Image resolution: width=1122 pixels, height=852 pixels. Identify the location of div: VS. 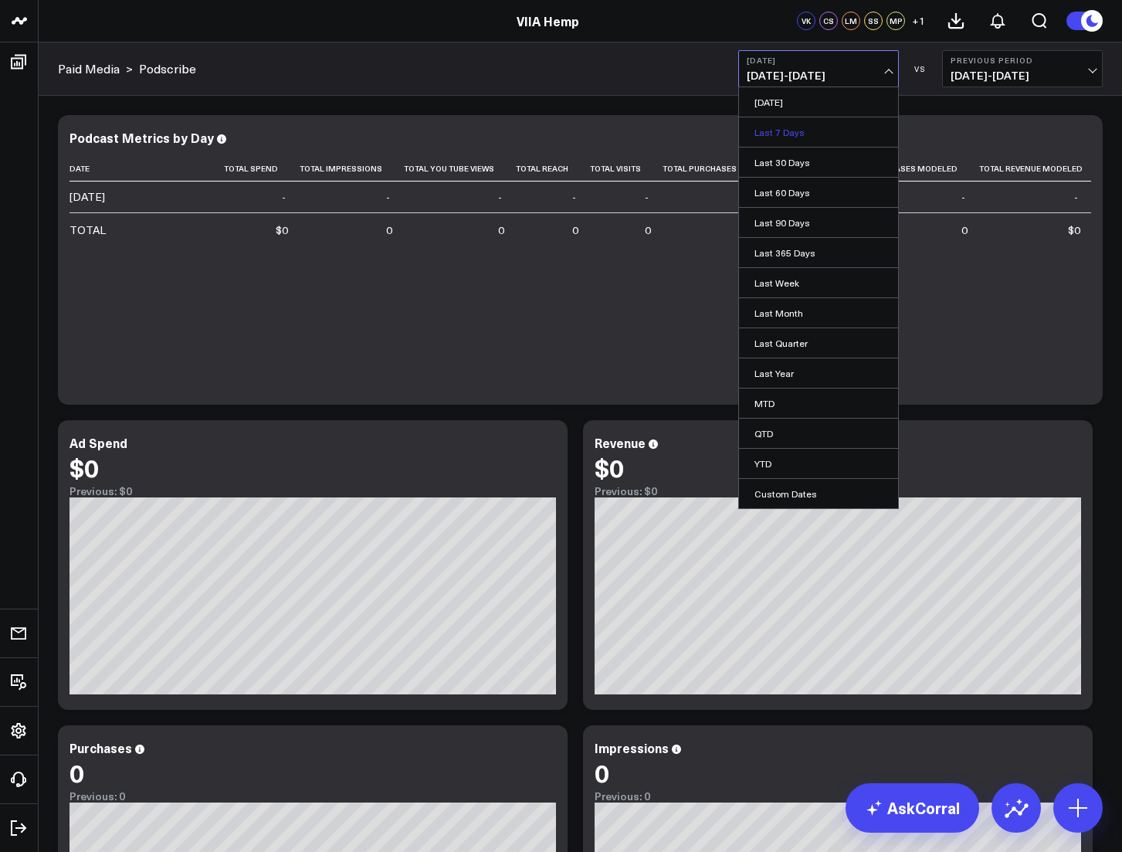
(921, 69).